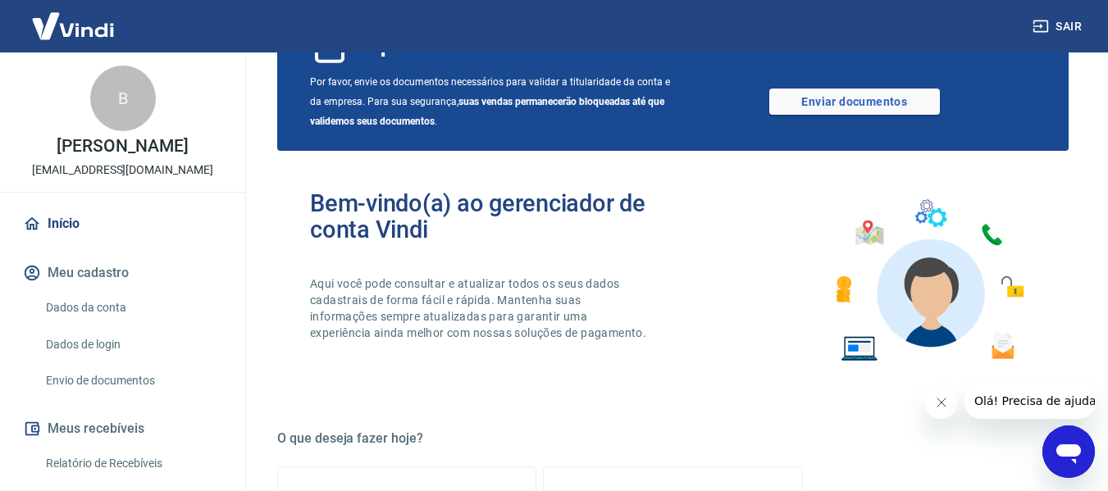  What do you see at coordinates (132, 463) in the screenshot?
I see `a: Relatório de Recebíveis` at bounding box center [132, 463].